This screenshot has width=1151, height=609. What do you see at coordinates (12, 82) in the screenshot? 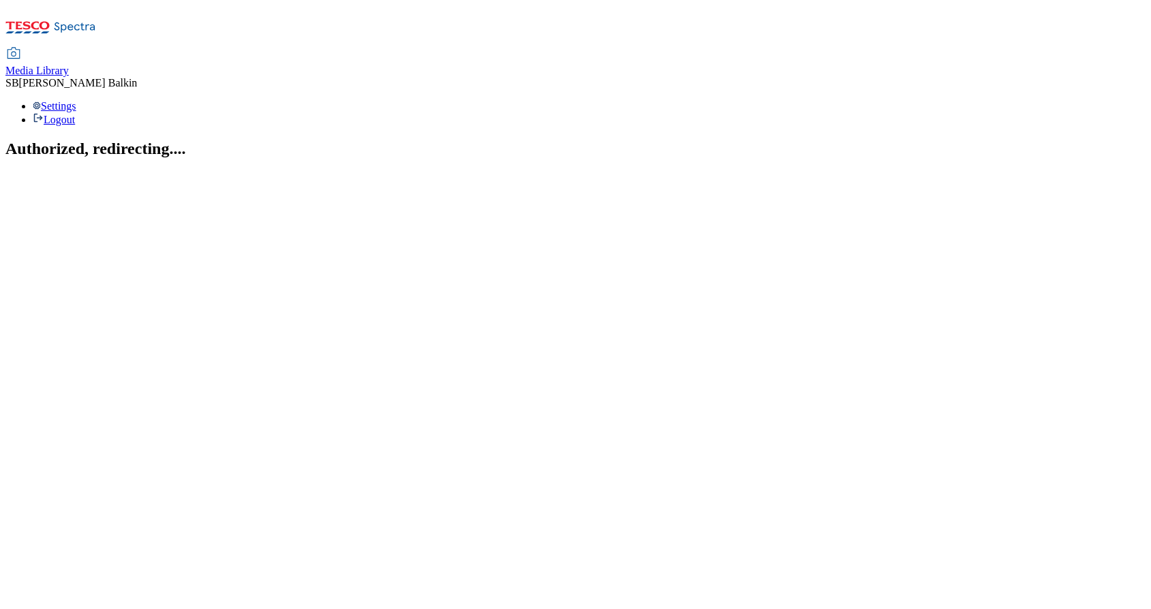
I see `span: SB` at bounding box center [12, 82].